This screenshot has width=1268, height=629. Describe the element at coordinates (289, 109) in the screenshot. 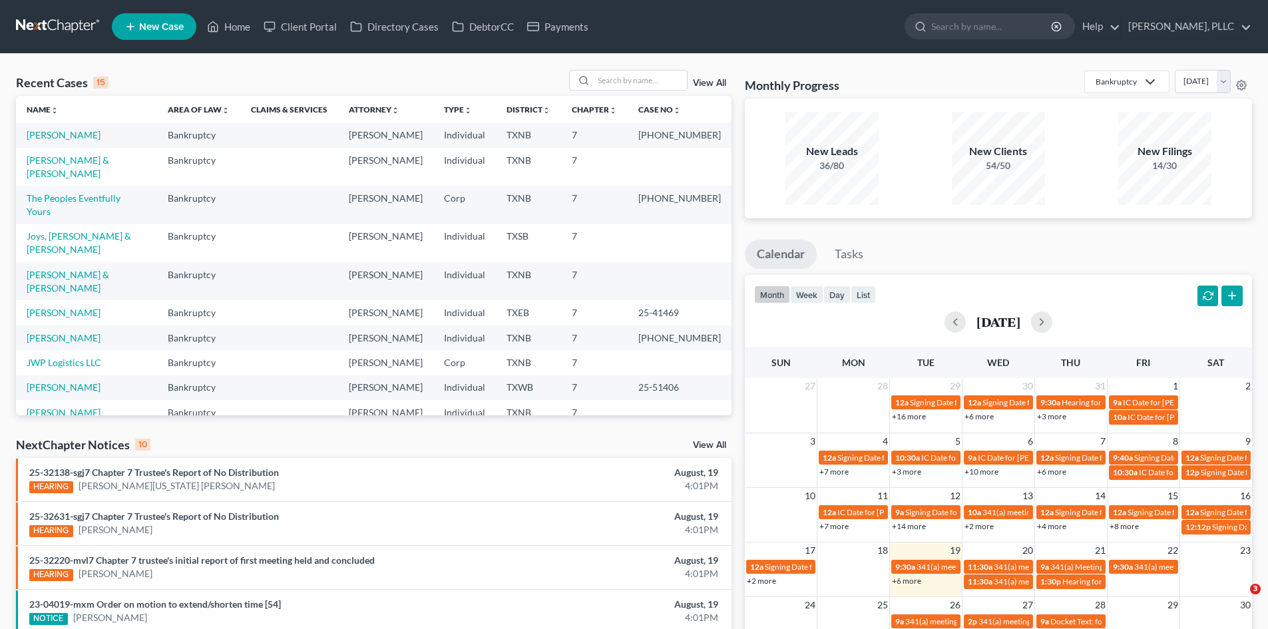

I see `th: Claims & Services` at that location.